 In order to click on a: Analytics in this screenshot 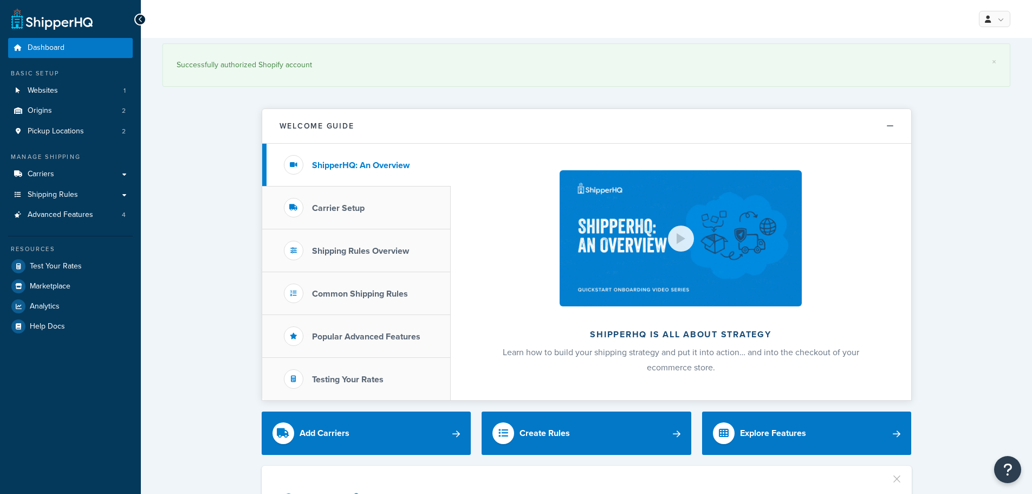, I will do `click(70, 306)`.